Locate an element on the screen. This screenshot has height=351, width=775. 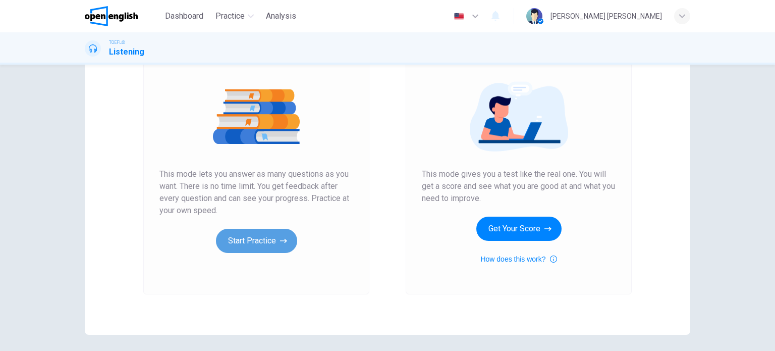
span: Practice is located at coordinates (230, 16).